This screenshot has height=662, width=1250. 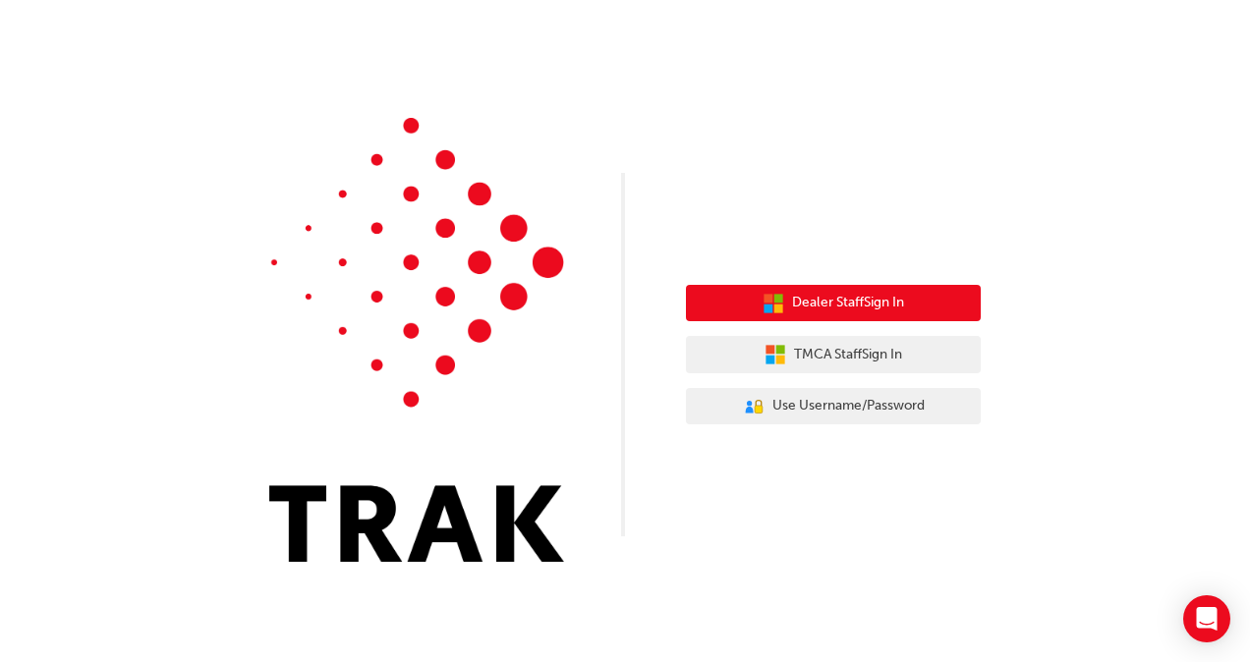 What do you see at coordinates (848, 303) in the screenshot?
I see `span: Dealer Staff Sign In` at bounding box center [848, 303].